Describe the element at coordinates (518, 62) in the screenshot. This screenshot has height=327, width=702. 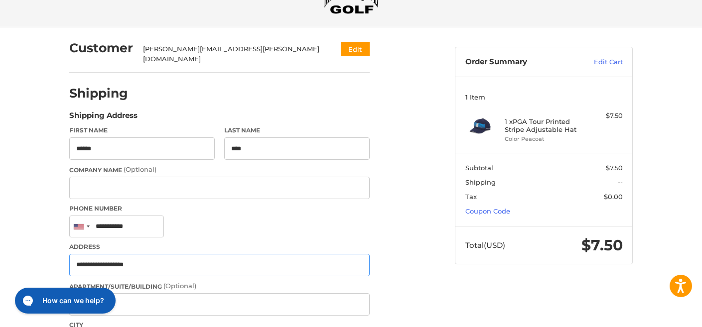
I see `h3: Order Summary` at that location.